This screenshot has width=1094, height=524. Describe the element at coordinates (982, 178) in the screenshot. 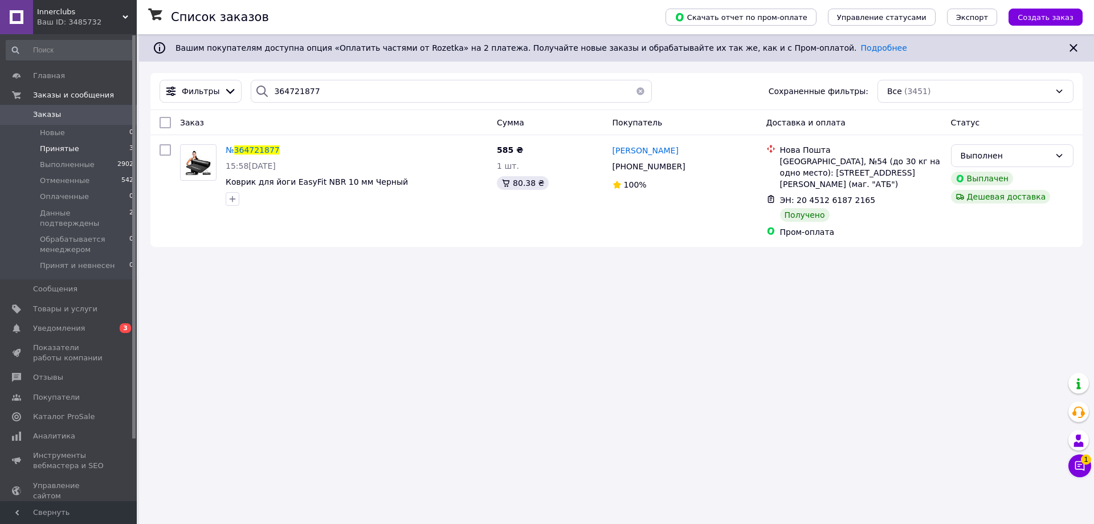

I see `div: Выплачен` at that location.